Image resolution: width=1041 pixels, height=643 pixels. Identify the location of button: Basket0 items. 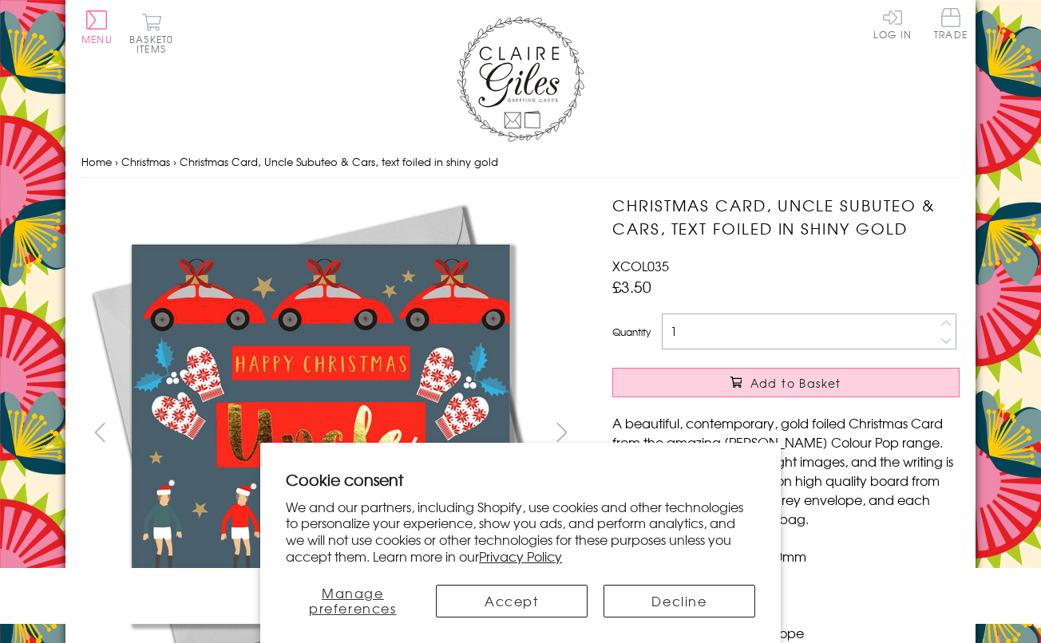
(151, 33).